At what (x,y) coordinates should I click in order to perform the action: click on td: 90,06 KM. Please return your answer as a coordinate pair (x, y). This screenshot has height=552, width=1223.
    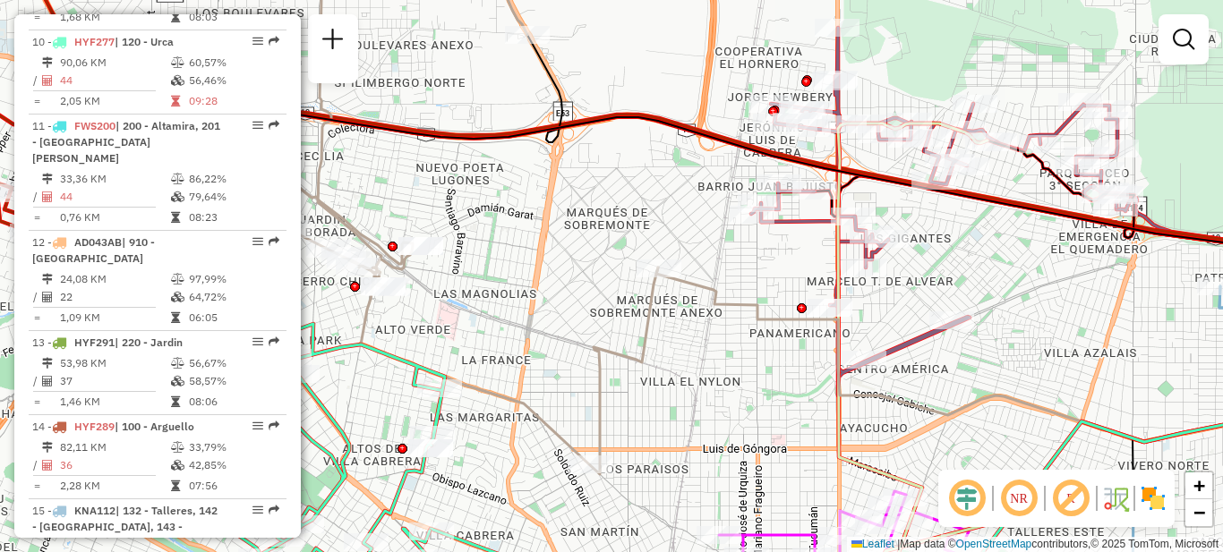
    Looking at the image, I should click on (115, 63).